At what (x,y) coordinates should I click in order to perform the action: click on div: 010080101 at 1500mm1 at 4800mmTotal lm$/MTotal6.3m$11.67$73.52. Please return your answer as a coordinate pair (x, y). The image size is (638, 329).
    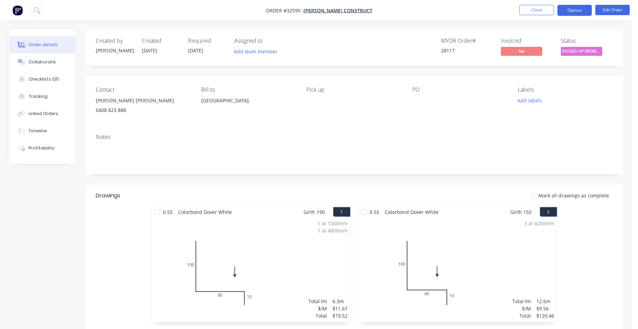
    Looking at the image, I should click on (251, 269).